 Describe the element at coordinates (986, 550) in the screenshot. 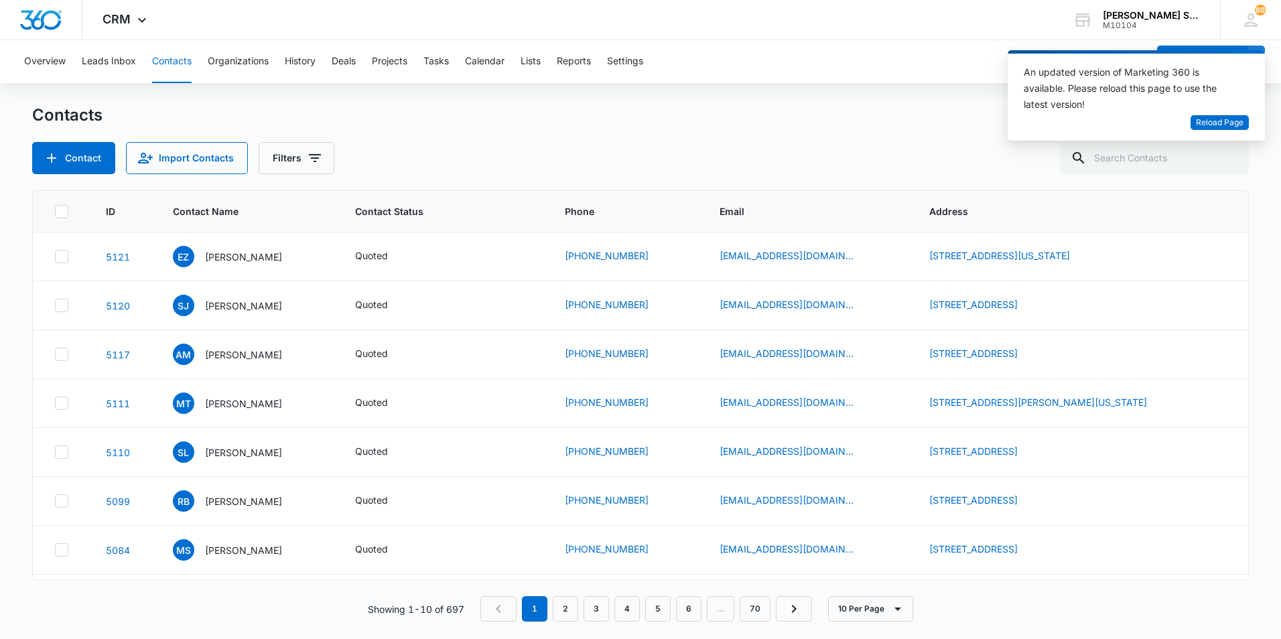

I see `div: Address - 852 Willow Winds Street, Allen, TX, 75013 - Select to Edit Field` at that location.